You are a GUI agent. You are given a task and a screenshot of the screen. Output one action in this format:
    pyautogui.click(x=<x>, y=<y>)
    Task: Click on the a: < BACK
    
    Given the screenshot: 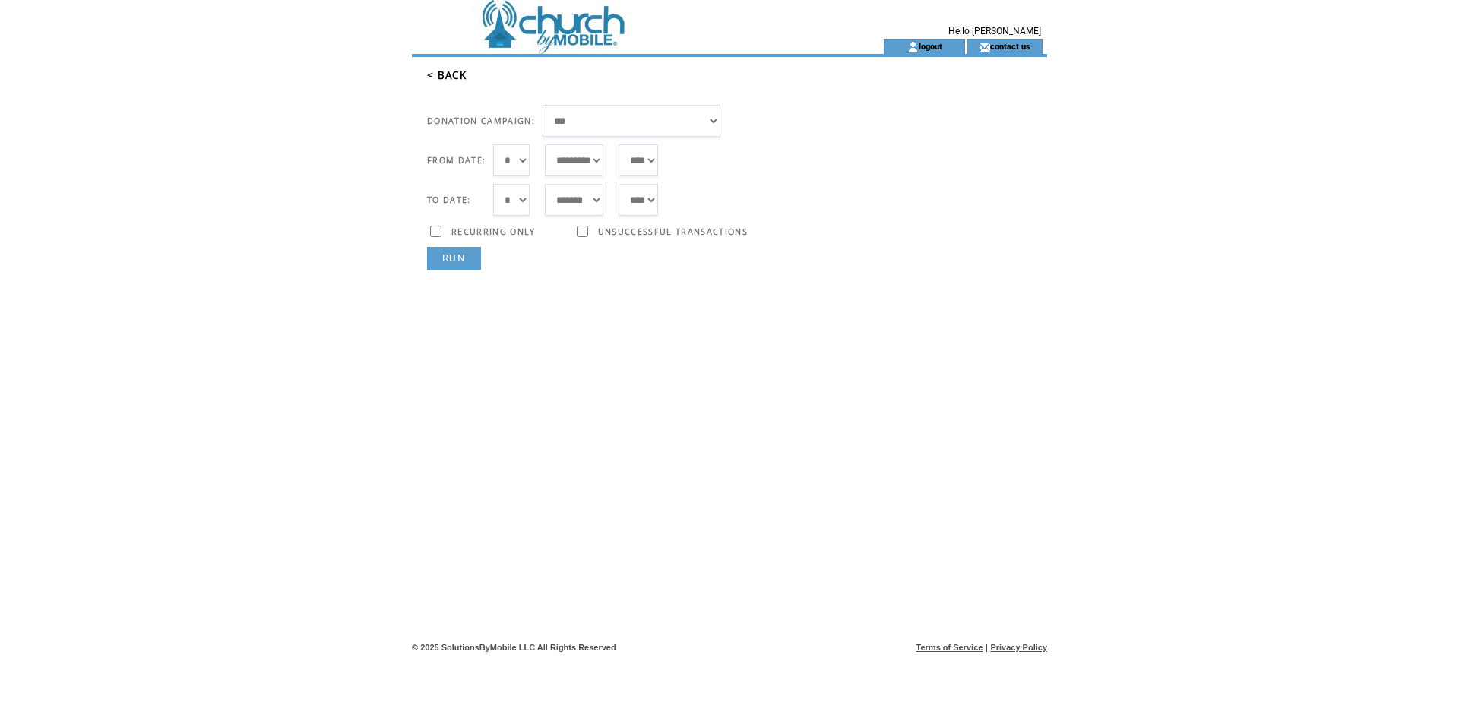 What is the action you would take?
    pyautogui.click(x=447, y=75)
    